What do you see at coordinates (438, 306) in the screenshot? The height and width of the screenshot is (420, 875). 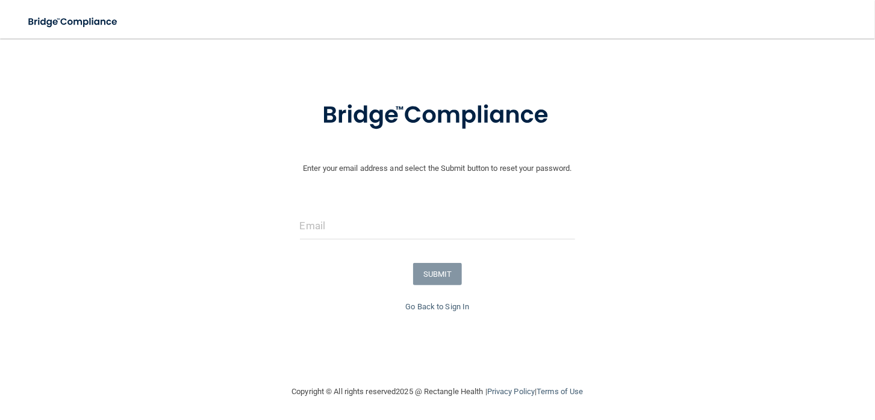 I see `a: Go Back to Sign In` at bounding box center [438, 306].